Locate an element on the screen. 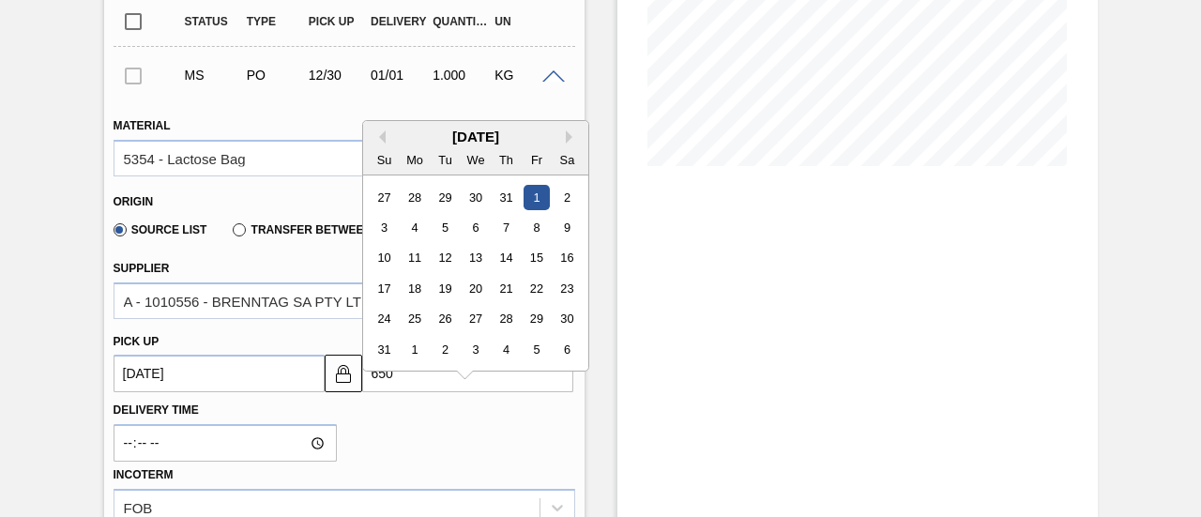 The image size is (1201, 517). div: Choose Friday, January 22nd, 1965 is located at coordinates (536, 288).